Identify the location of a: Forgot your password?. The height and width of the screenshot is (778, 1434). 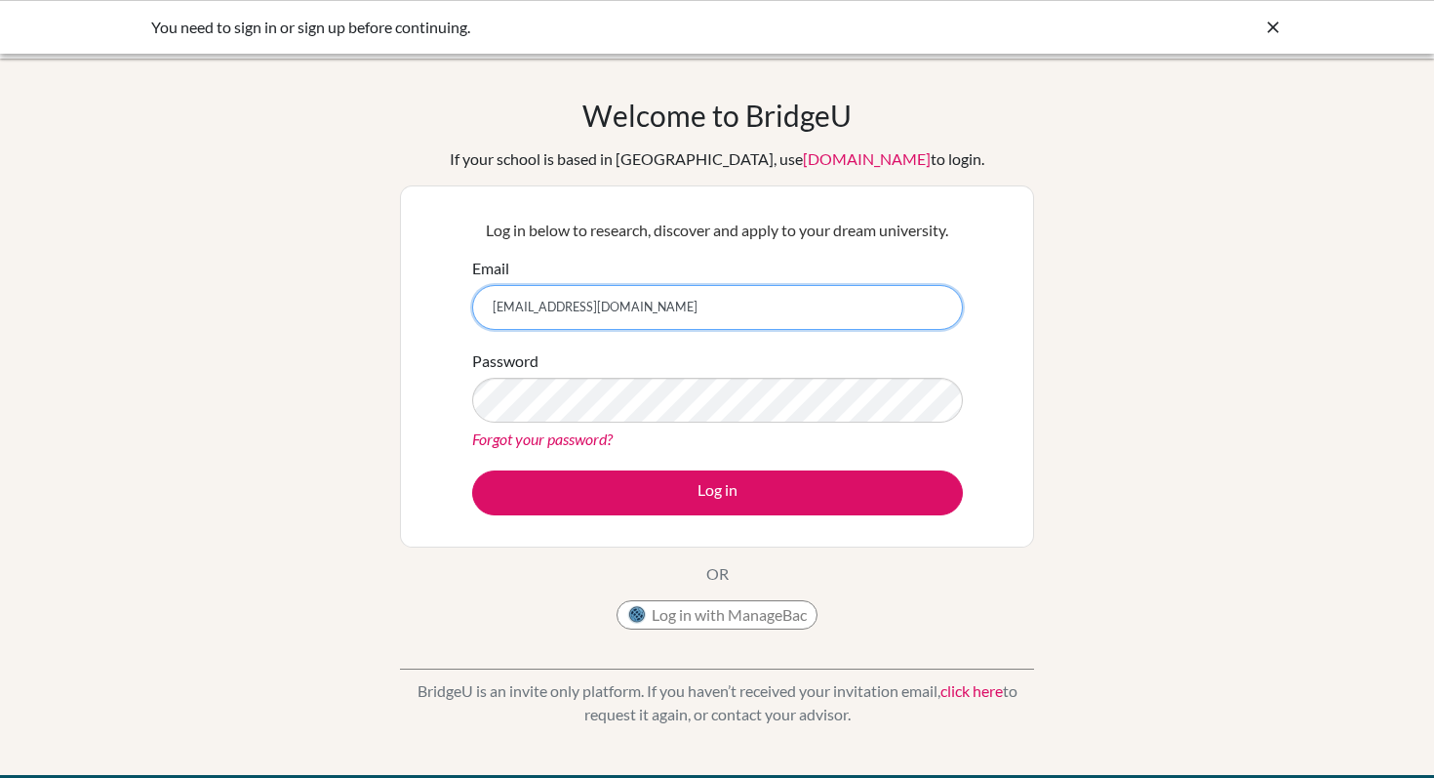
(543, 438).